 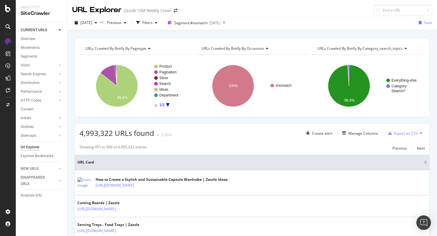 I want to click on text: Pagination, so click(x=168, y=72).